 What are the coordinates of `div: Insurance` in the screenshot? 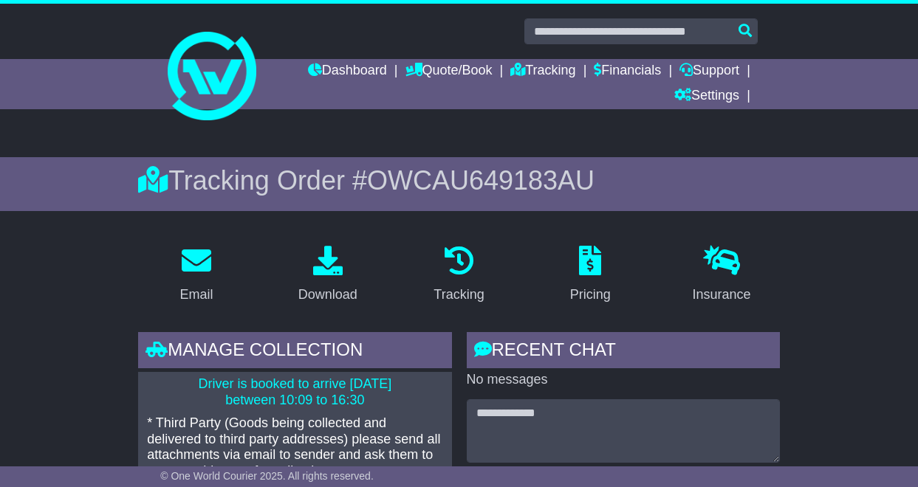 It's located at (721, 295).